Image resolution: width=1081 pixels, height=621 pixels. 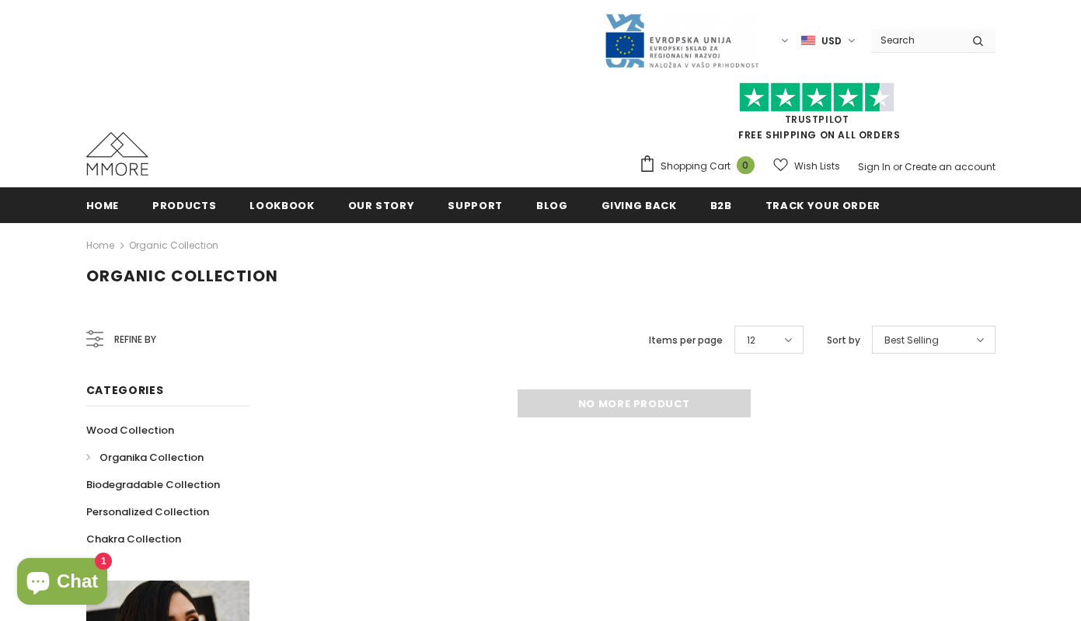 What do you see at coordinates (382, 205) in the screenshot?
I see `span: Our Story` at bounding box center [382, 205].